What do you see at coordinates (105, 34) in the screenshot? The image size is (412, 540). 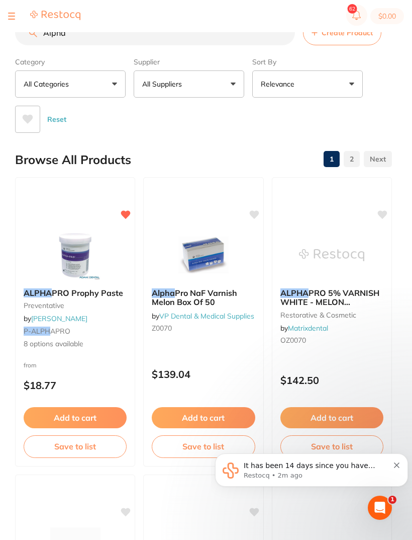 I see `p: It has been 14 days since you have started your Restocq journey. We wanted to do a check in and s...` at bounding box center [105, 34].